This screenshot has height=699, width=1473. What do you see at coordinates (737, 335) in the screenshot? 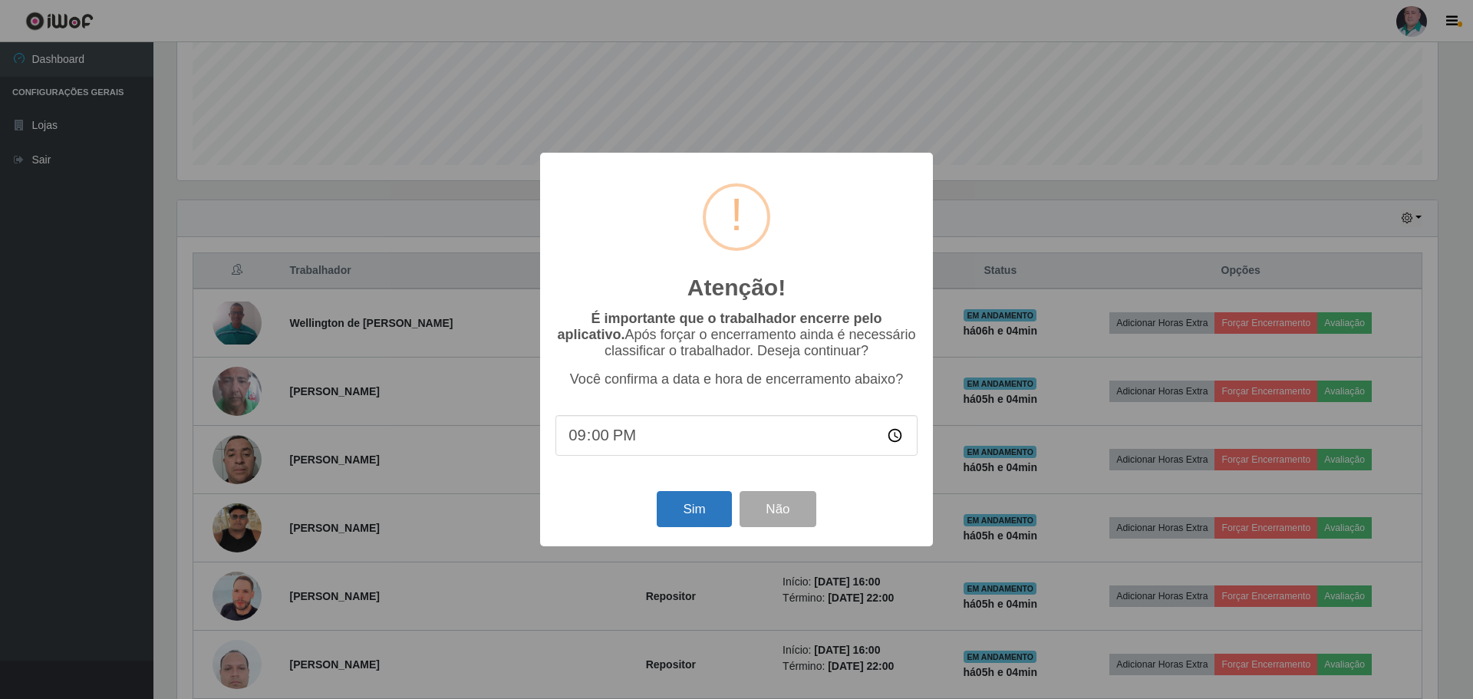
I see `p: Após forçar o encerramento ainda é necessário classificar o trabalhador. Deseja continuar?` at bounding box center [737, 335].